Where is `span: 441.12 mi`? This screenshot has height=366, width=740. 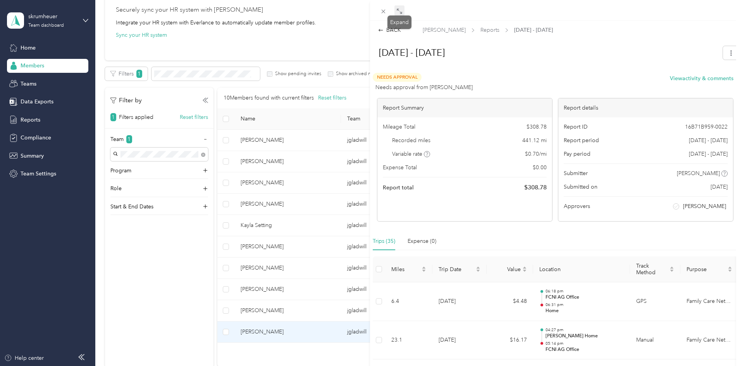 span: 441.12 mi is located at coordinates (534, 140).